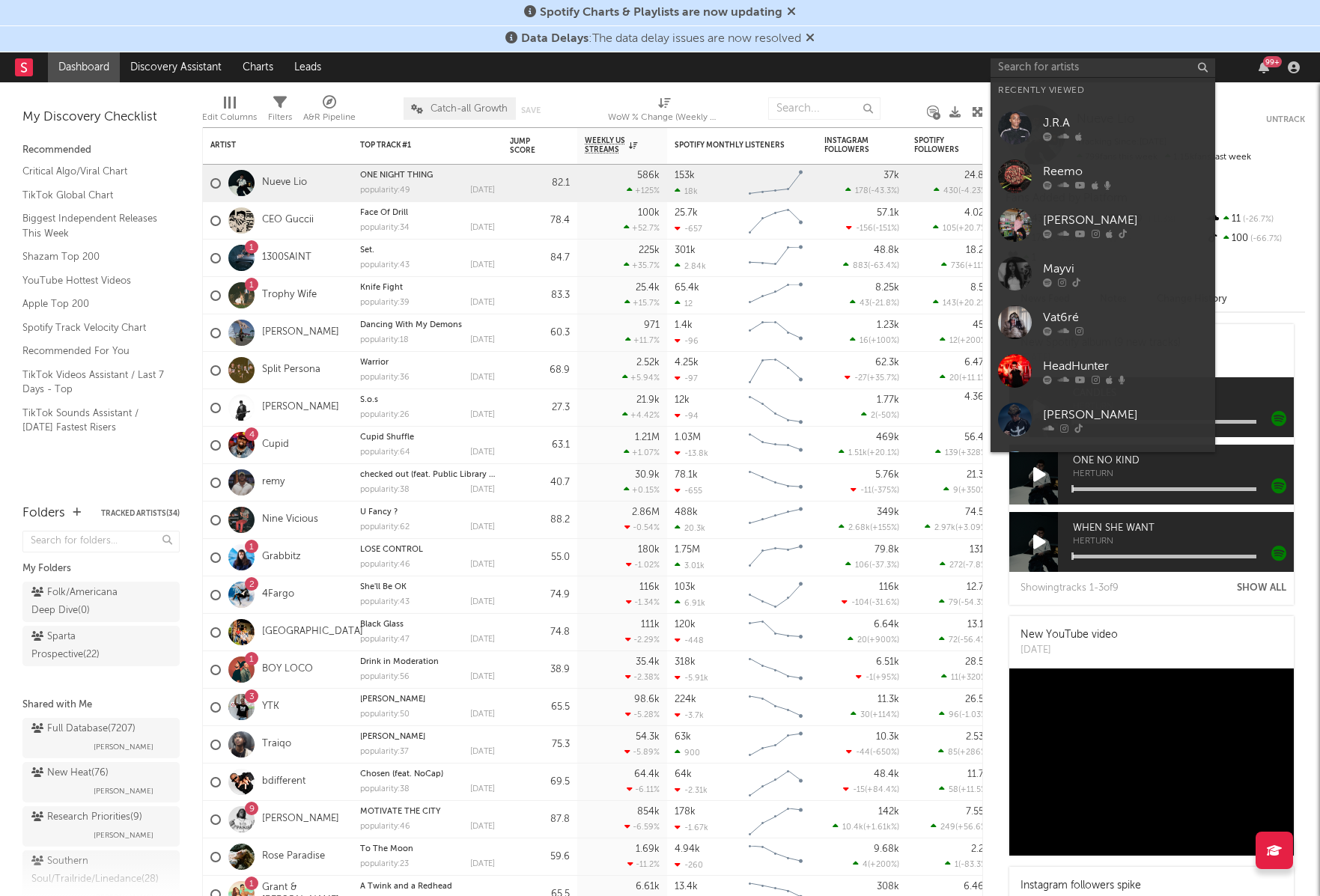 The image size is (1320, 896). I want to click on div: Sparta Prospective ( 22 ), so click(84, 646).